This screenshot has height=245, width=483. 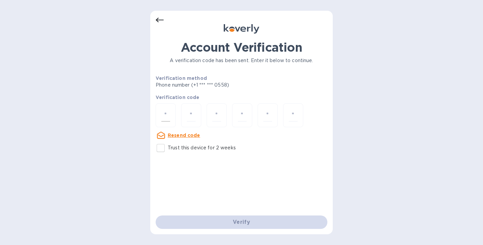 What do you see at coordinates (241, 60) in the screenshot?
I see `p: A verification code has been sent. Enter it below to continue.` at bounding box center [241, 60].